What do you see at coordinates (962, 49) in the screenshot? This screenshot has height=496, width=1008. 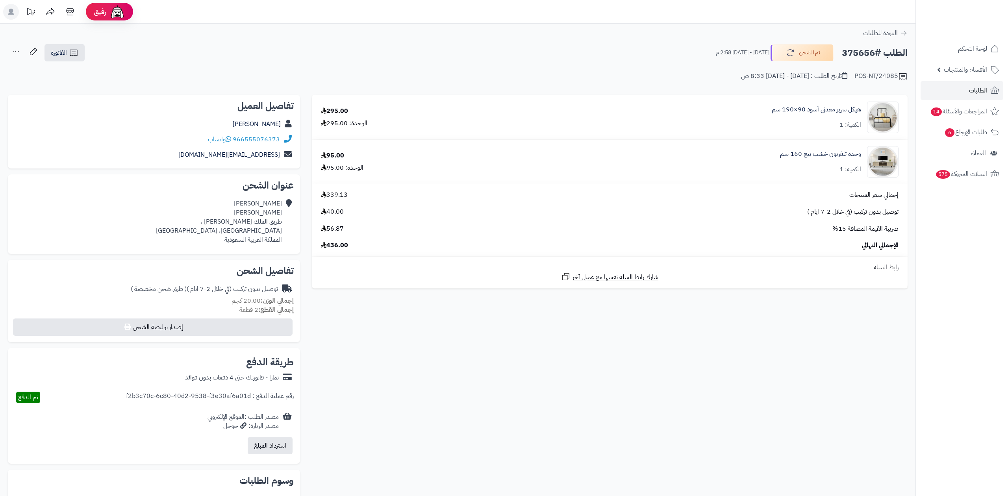 I see `a: لوحة التحكم` at bounding box center [962, 49].